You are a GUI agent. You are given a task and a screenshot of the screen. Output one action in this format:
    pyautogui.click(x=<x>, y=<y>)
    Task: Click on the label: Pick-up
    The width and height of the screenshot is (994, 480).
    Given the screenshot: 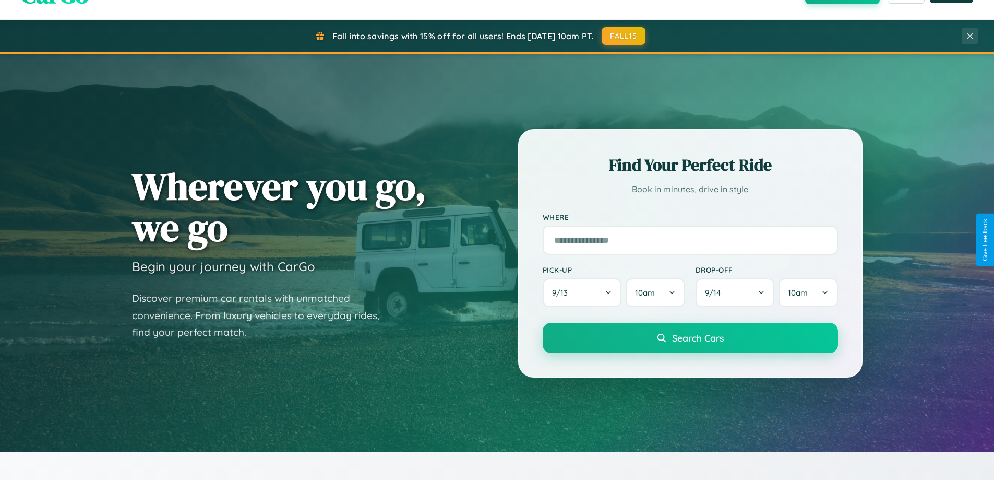 What is the action you would take?
    pyautogui.click(x=614, y=269)
    